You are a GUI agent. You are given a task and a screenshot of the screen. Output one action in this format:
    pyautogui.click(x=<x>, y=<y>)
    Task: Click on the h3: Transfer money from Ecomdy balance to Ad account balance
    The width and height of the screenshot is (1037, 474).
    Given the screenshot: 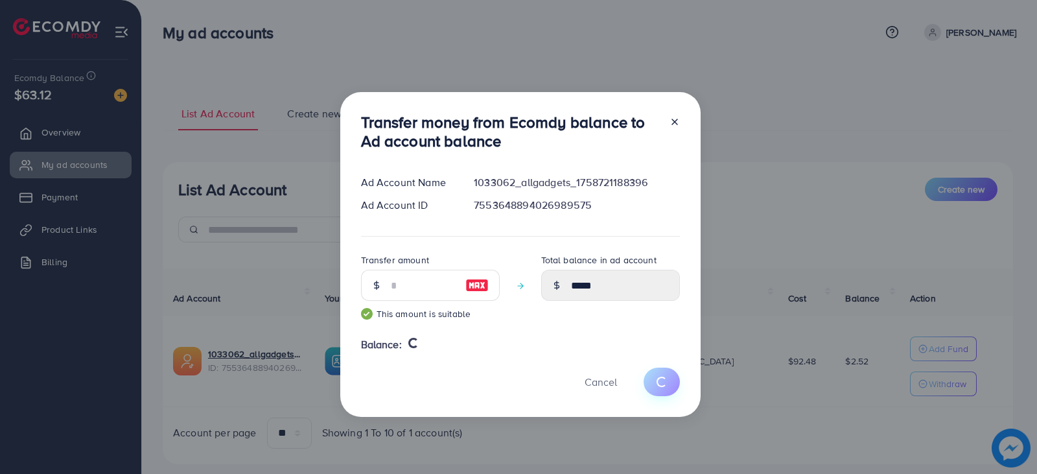 What is the action you would take?
    pyautogui.click(x=510, y=132)
    